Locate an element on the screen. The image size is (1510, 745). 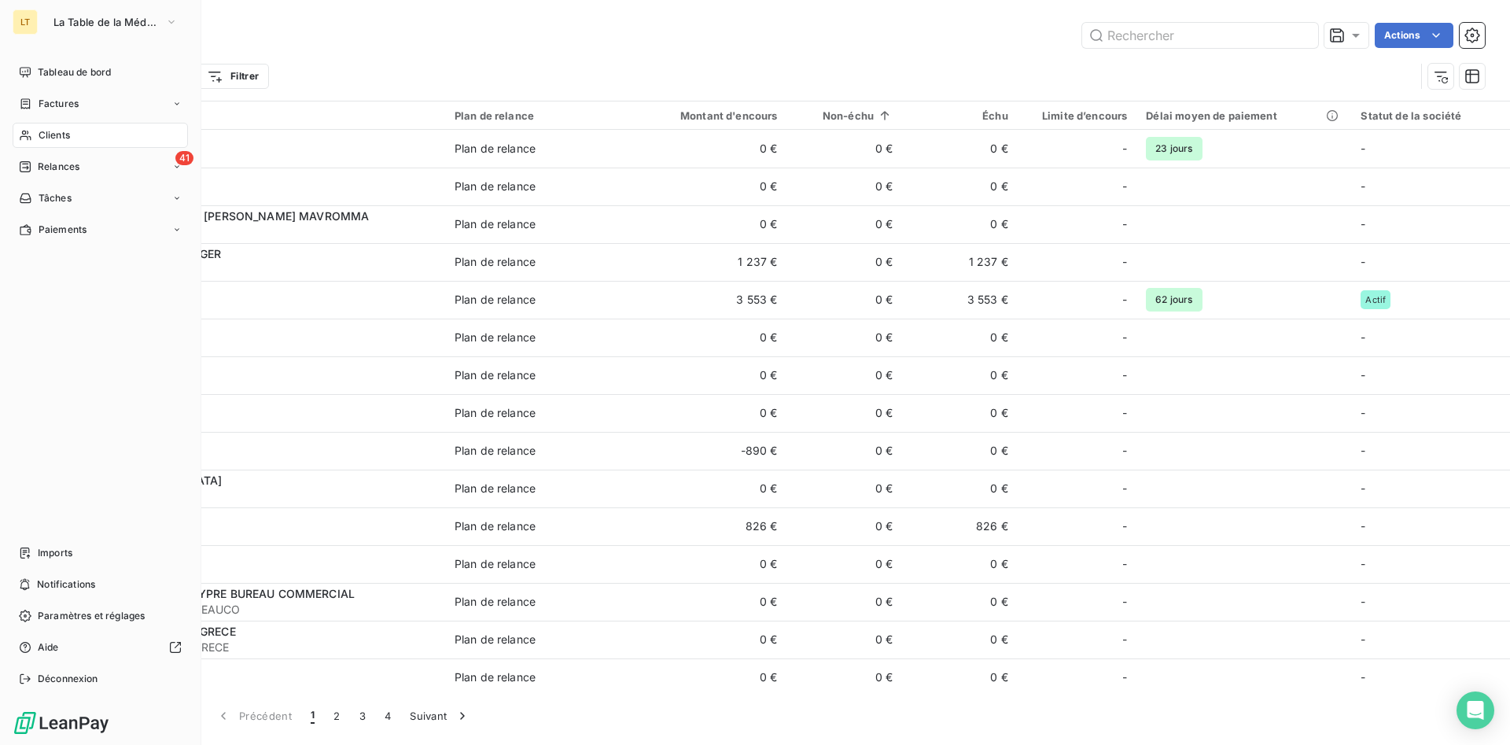
span: Relances is located at coordinates (58, 167).